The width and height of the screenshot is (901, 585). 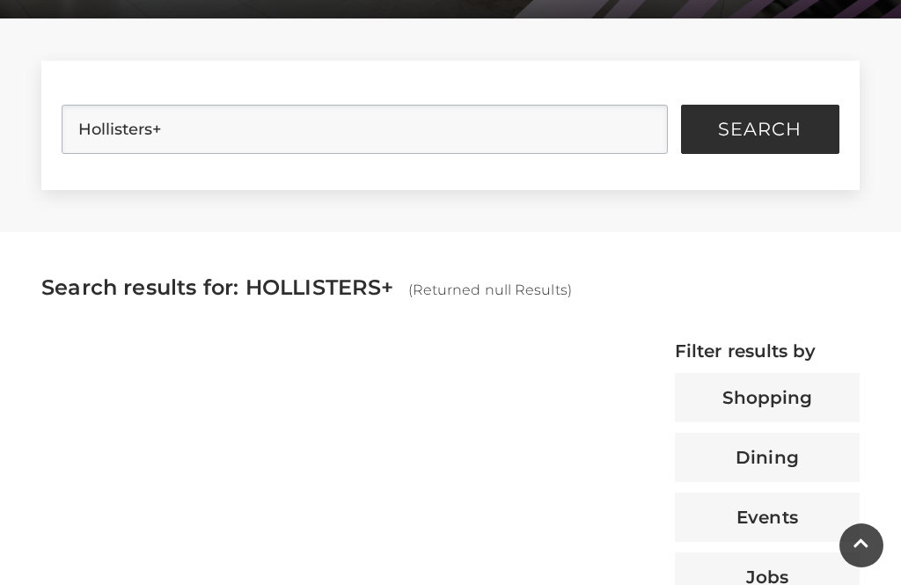 I want to click on button: Events, so click(x=767, y=517).